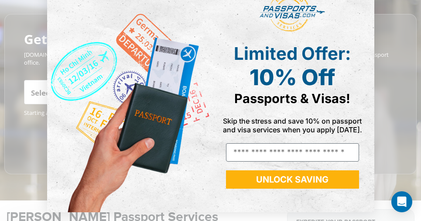 Image resolution: width=421 pixels, height=221 pixels. Describe the element at coordinates (292, 98) in the screenshot. I see `span: Passports & Visas!` at that location.